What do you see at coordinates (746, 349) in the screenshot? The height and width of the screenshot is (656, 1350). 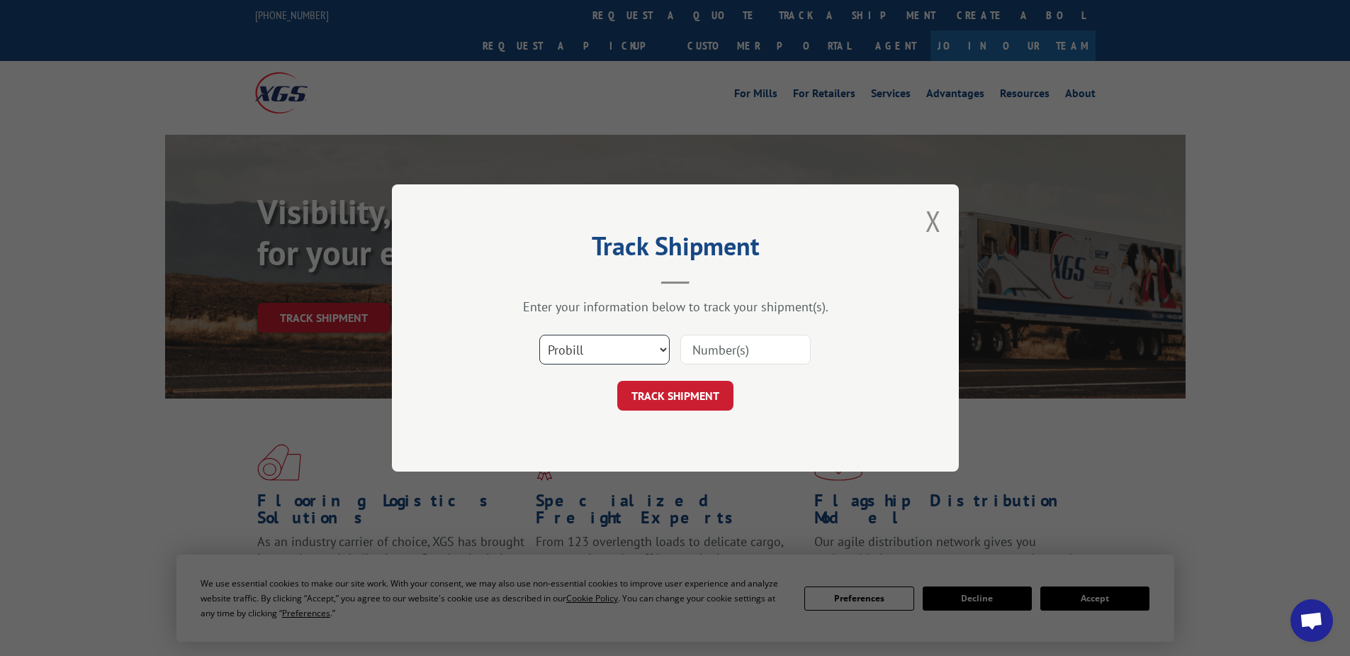 I see `input: Number(s)` at bounding box center [746, 349].